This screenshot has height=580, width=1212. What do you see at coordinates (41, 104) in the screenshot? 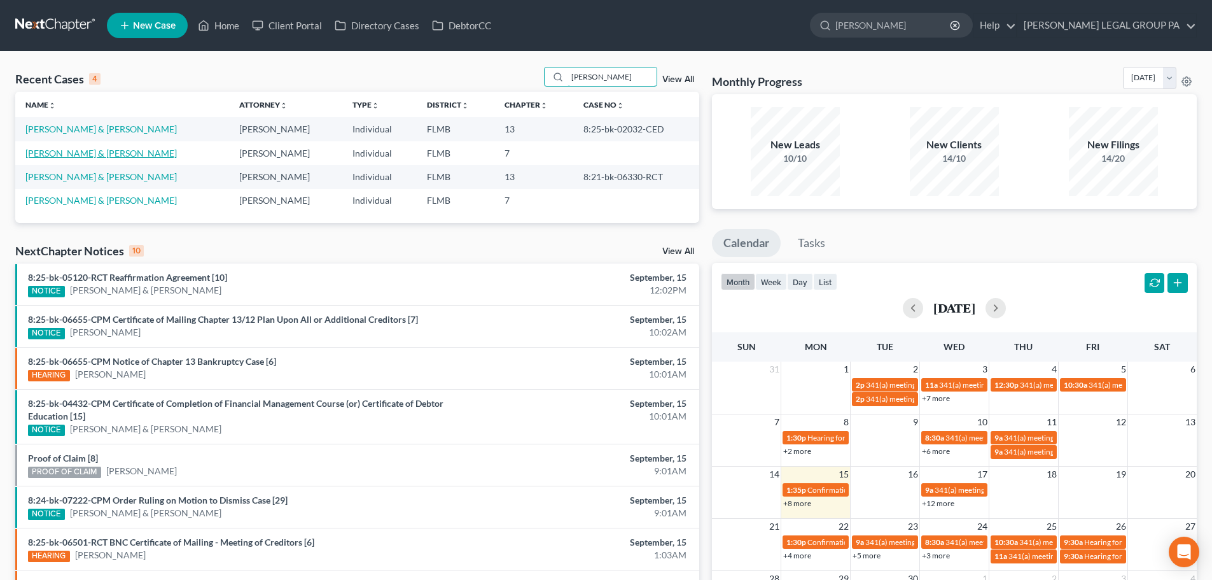
I see `a: Nameunfold_more` at bounding box center [41, 104].